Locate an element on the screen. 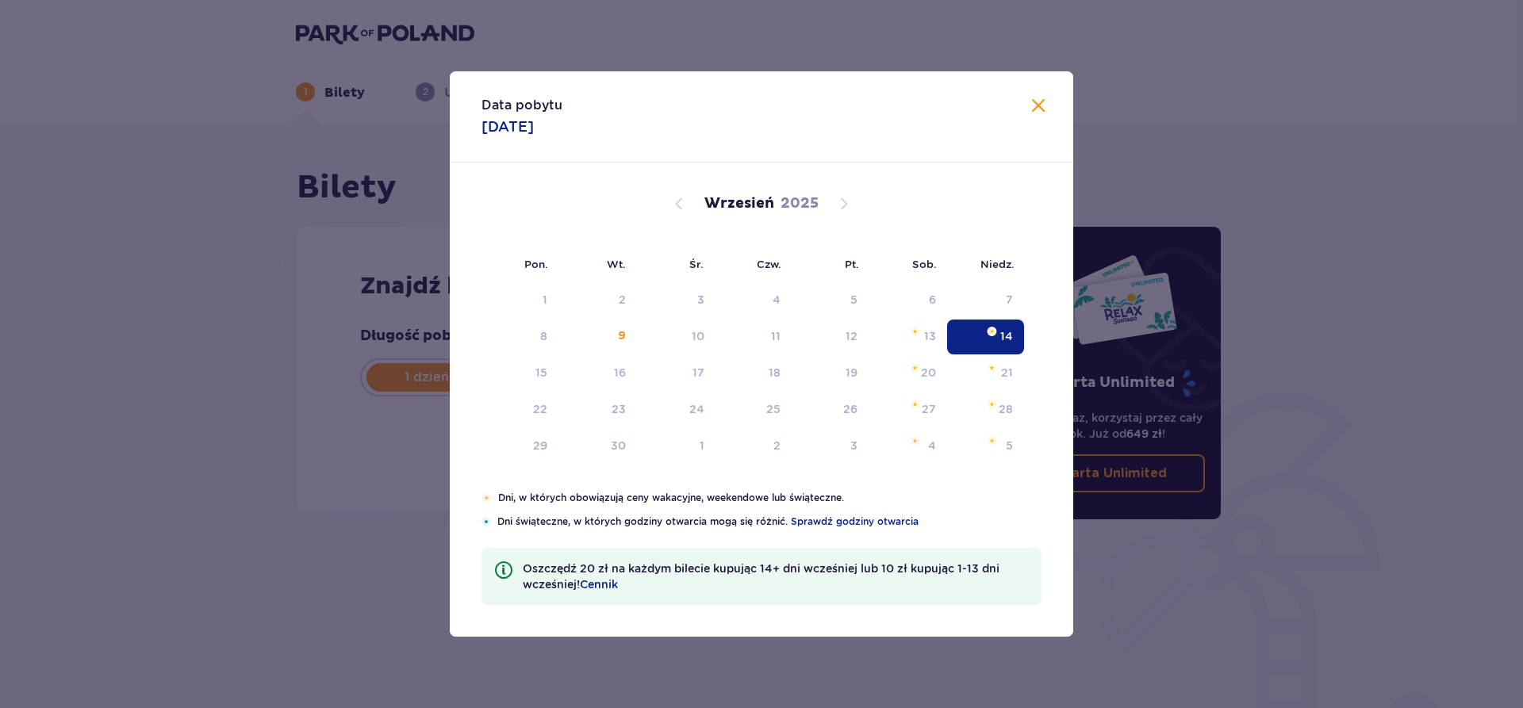  td: wtorek, 9 września 2025 is located at coordinates (597, 337).